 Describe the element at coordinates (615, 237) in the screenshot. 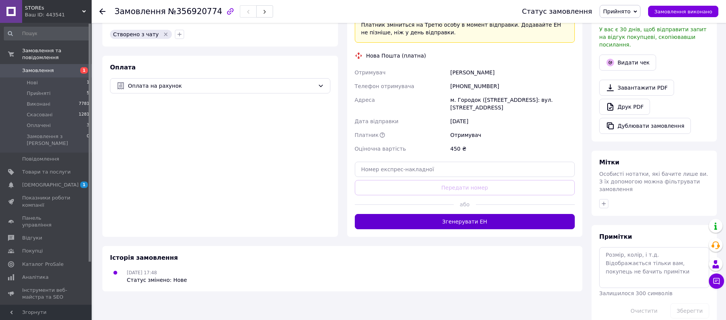

I see `span: Примітки` at that location.